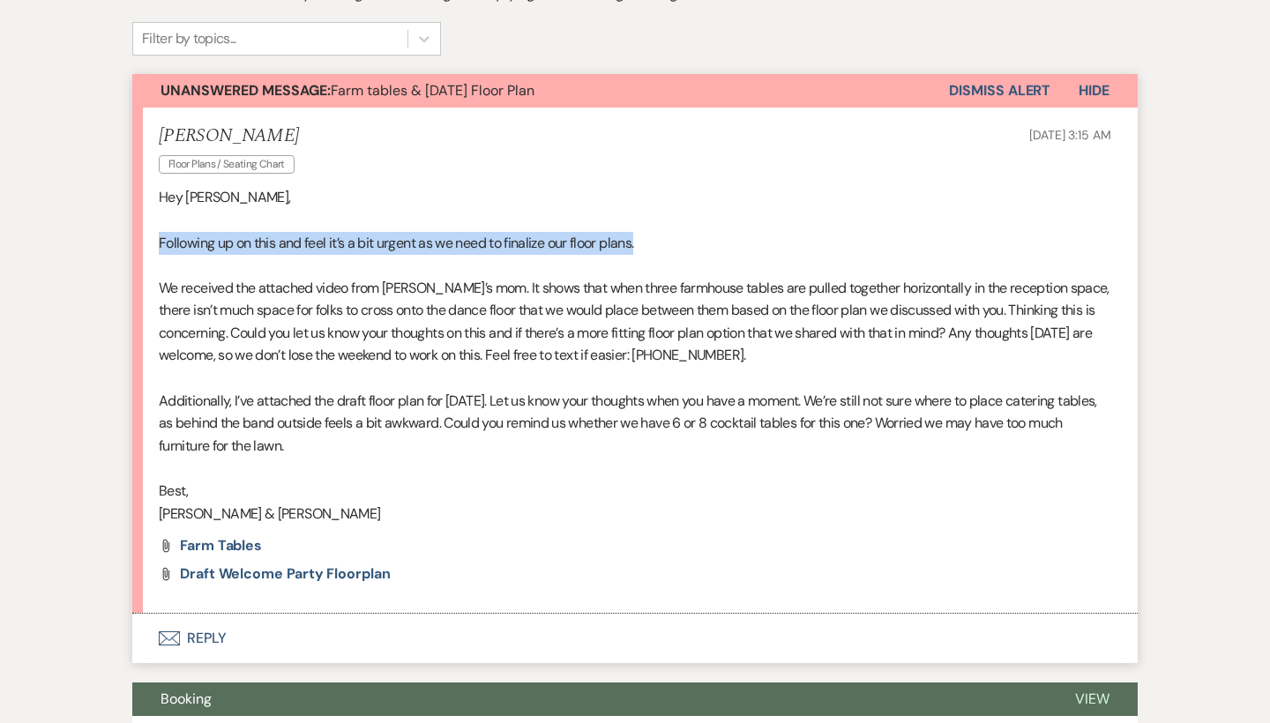  Describe the element at coordinates (189, 39) in the screenshot. I see `div: Filter by topics...` at that location.